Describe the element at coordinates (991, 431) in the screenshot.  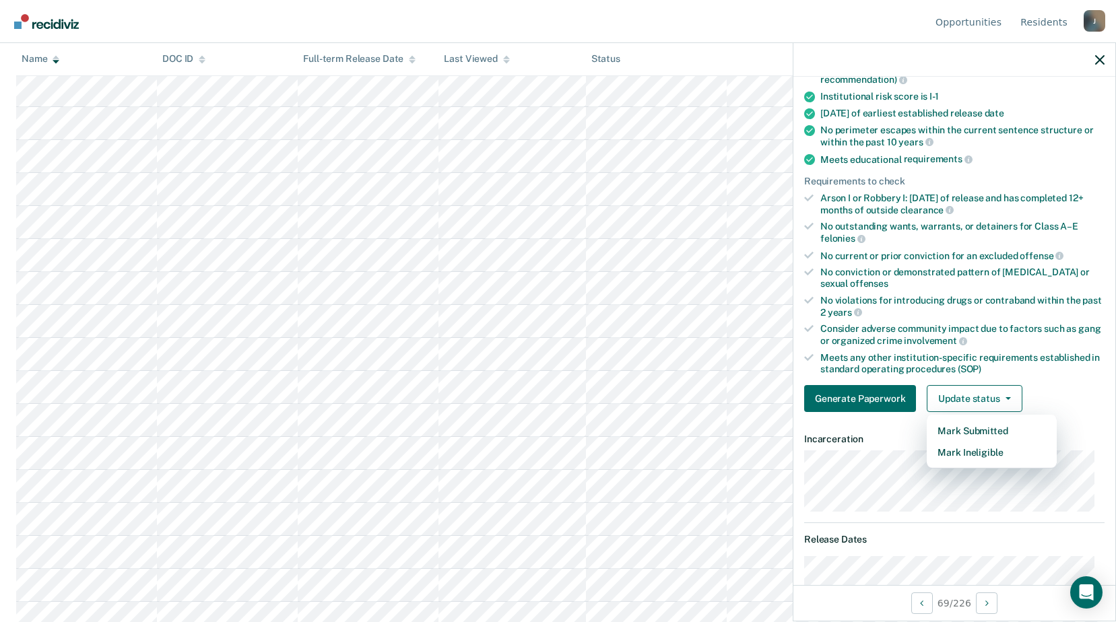
I see `button: Mark Submitted` at that location.